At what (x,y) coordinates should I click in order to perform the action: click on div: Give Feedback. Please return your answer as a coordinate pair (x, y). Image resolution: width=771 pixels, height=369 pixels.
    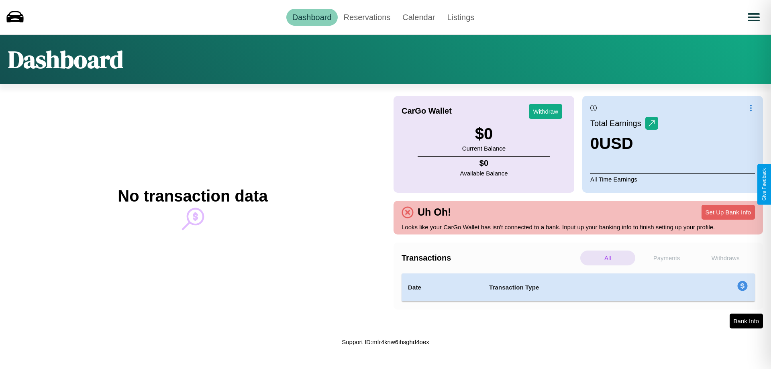
    Looking at the image, I should click on (765, 184).